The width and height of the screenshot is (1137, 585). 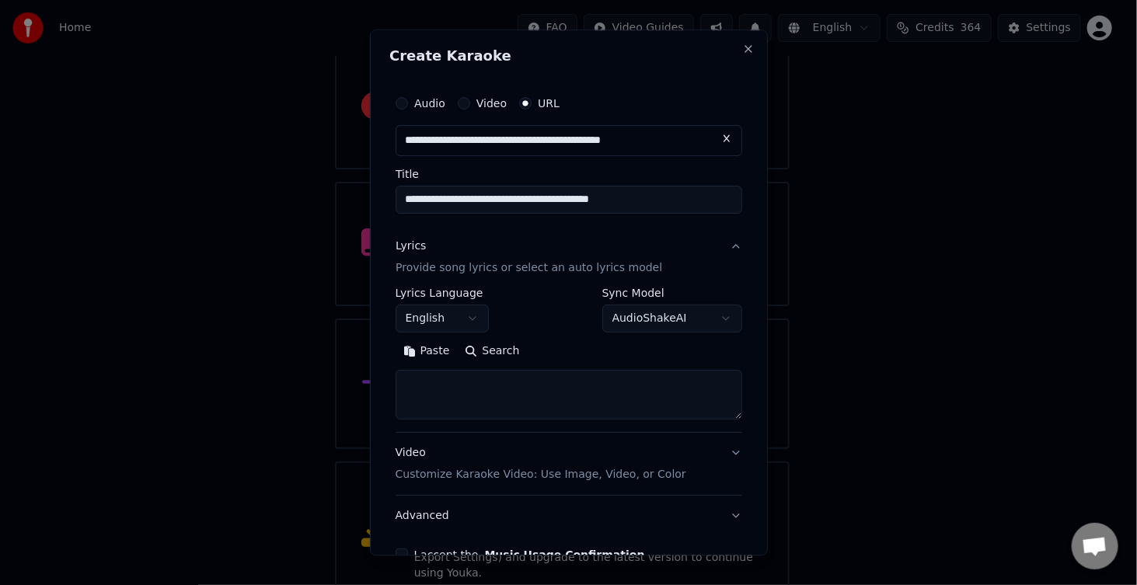 I want to click on p: Provide song lyrics or select an auto lyrics model, so click(x=528, y=268).